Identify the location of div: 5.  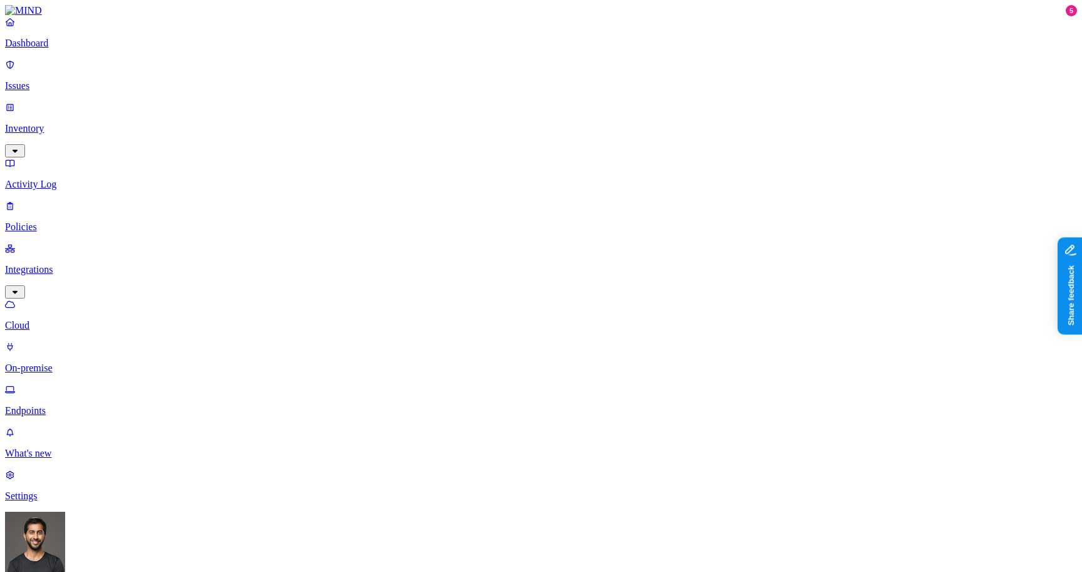
(1072, 11).